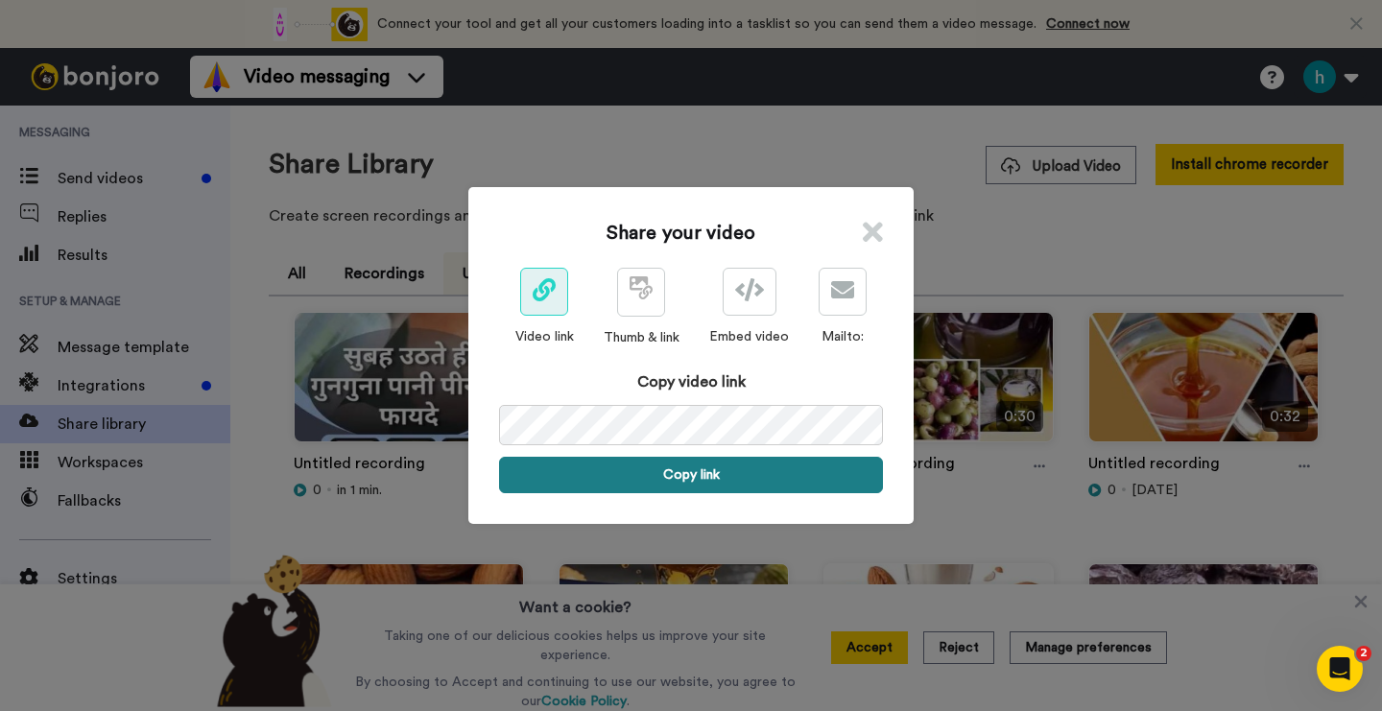 This screenshot has width=1382, height=711. Describe the element at coordinates (691, 382) in the screenshot. I see `div: Copy video link` at that location.